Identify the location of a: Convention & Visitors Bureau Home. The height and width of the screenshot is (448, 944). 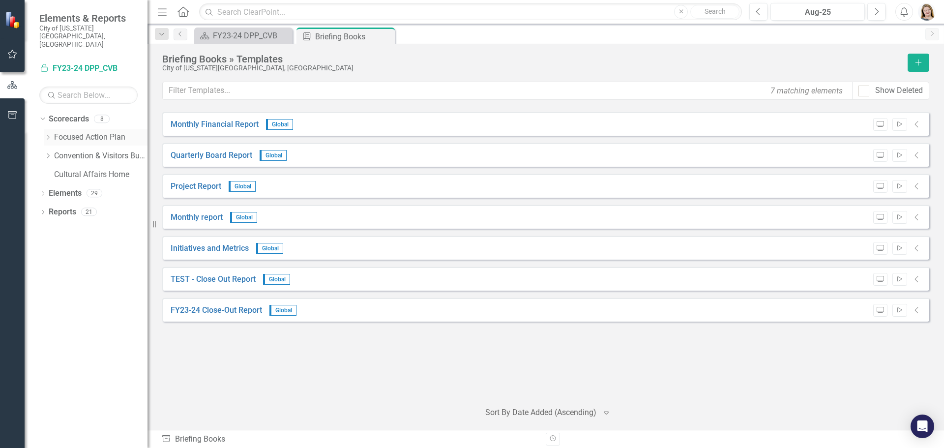
(101, 156).